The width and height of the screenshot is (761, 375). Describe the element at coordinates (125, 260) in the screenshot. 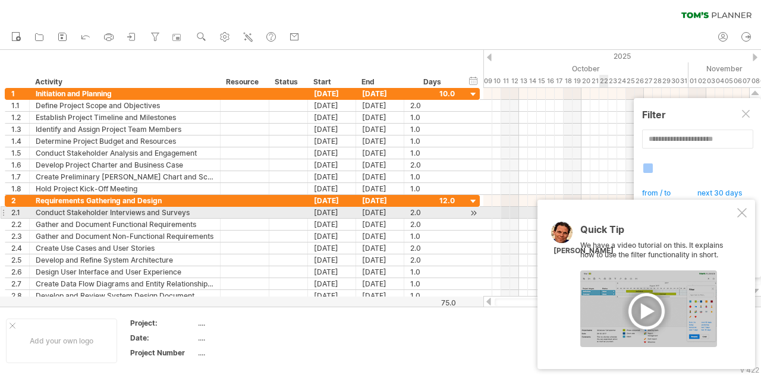

I see `div: Develop and Refine System Architecture` at that location.